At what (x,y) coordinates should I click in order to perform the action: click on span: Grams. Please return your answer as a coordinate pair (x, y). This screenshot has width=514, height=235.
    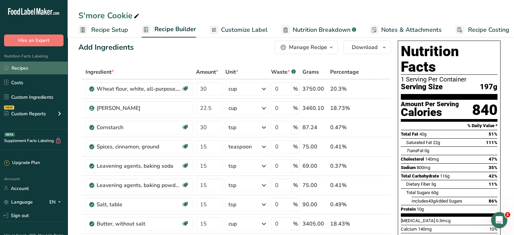
    Looking at the image, I should click on (310, 72).